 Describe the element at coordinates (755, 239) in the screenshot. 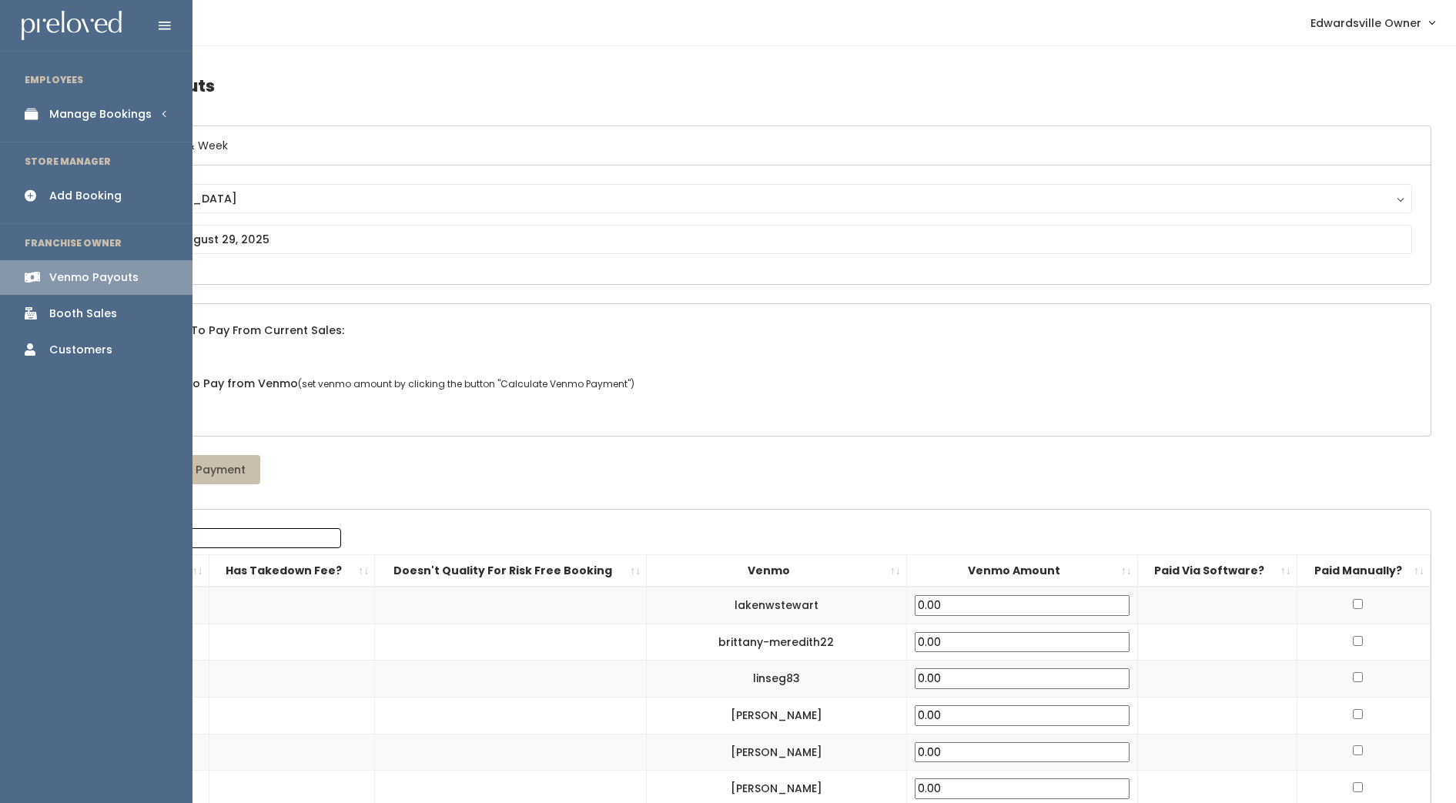

I see `input: August 23 - August 29, 2025` at that location.